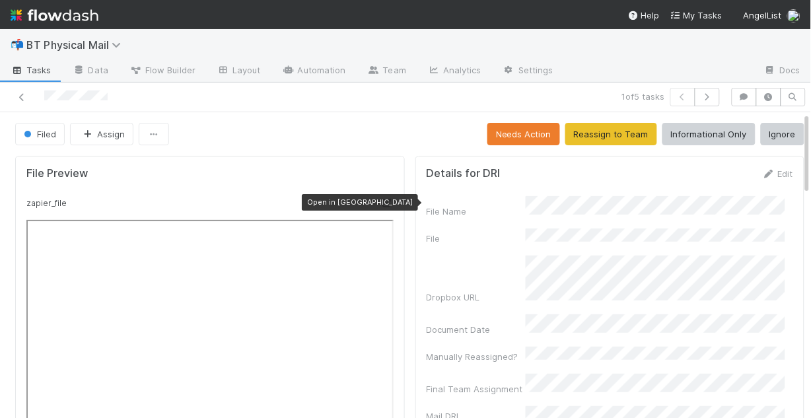 The width and height of the screenshot is (811, 418). I want to click on a: Docs, so click(782, 71).